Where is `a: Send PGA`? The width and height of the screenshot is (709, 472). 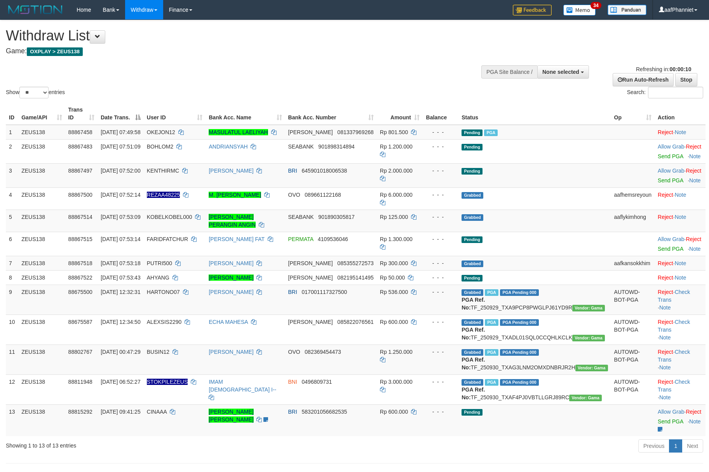
a: Send PGA is located at coordinates (670, 421).